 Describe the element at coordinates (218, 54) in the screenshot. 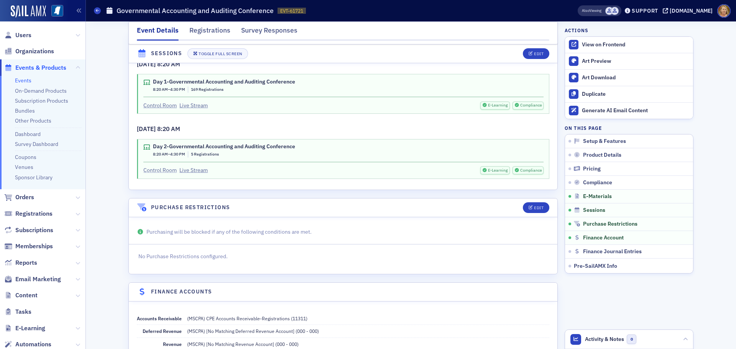

I see `button: Toggle Full Screen` at that location.